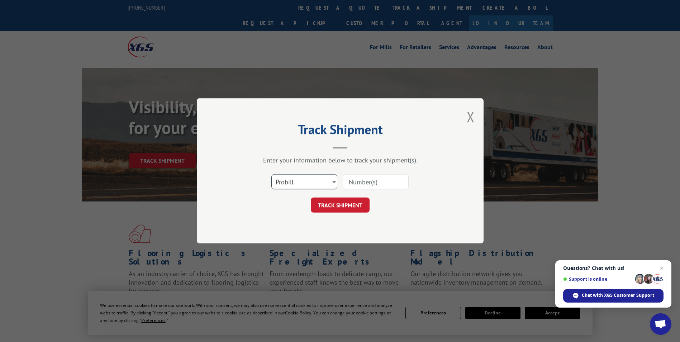 This screenshot has height=342, width=680. Describe the element at coordinates (598, 279) in the screenshot. I see `span: Support is online` at that location.